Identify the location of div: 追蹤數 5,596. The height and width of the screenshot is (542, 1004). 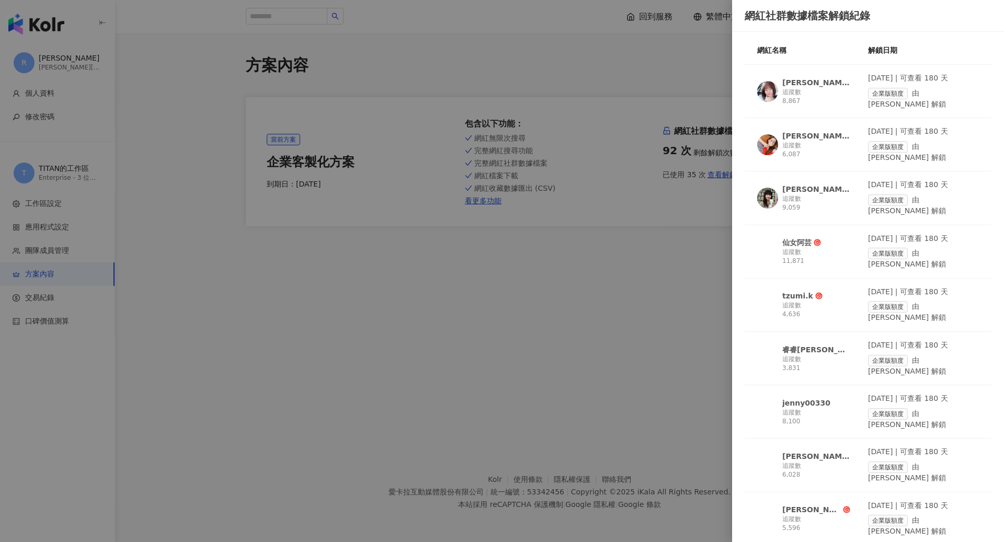
(817, 524).